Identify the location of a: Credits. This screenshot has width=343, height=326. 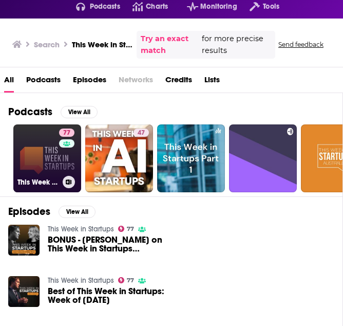
(179, 82).